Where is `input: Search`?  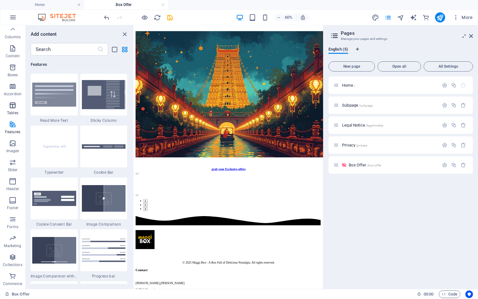
input: Search is located at coordinates (64, 49).